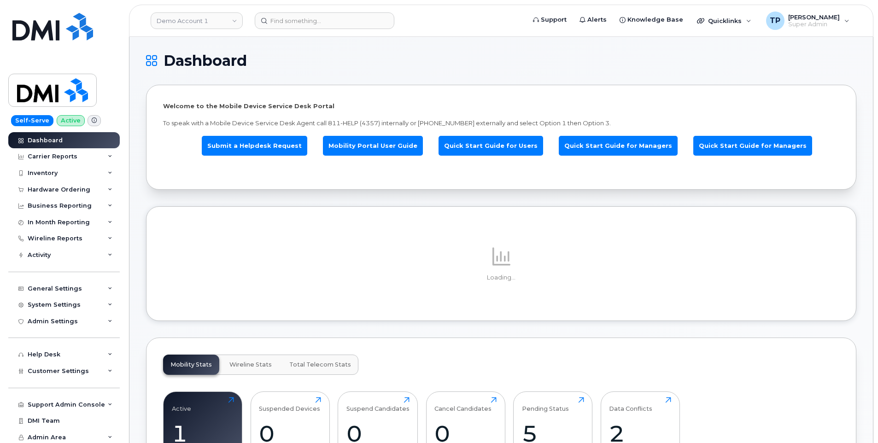 Image resolution: width=878 pixels, height=443 pixels. What do you see at coordinates (251, 365) in the screenshot?
I see `span: Wireline Stats` at bounding box center [251, 365].